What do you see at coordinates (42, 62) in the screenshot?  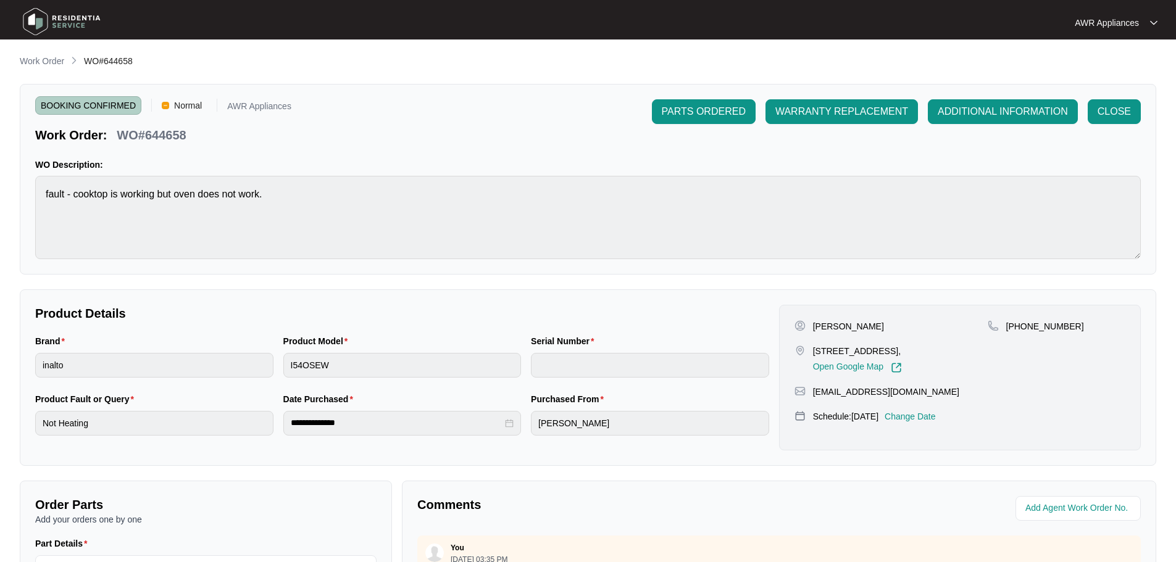 I see `a: Work Order` at bounding box center [42, 62].